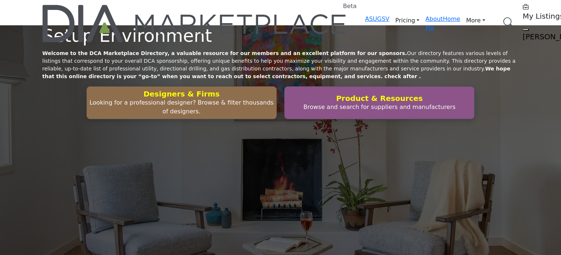 The height and width of the screenshot is (255, 561). Describe the element at coordinates (349, 6) in the screenshot. I see `h6: Beta` at that location.